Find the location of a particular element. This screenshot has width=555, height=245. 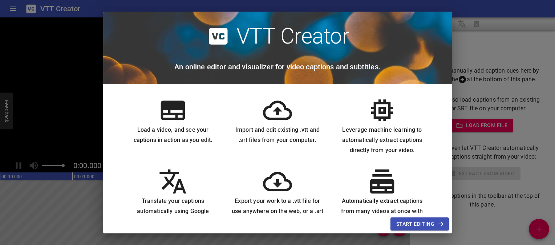

h6: Translate your captions automatically using Google Translate. is located at coordinates (173, 212).